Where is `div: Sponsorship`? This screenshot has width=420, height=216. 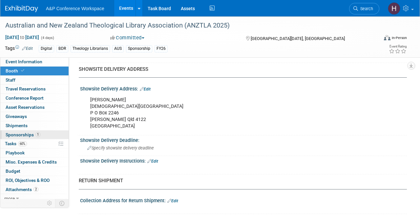 div: Sponsorship is located at coordinates (139, 49).